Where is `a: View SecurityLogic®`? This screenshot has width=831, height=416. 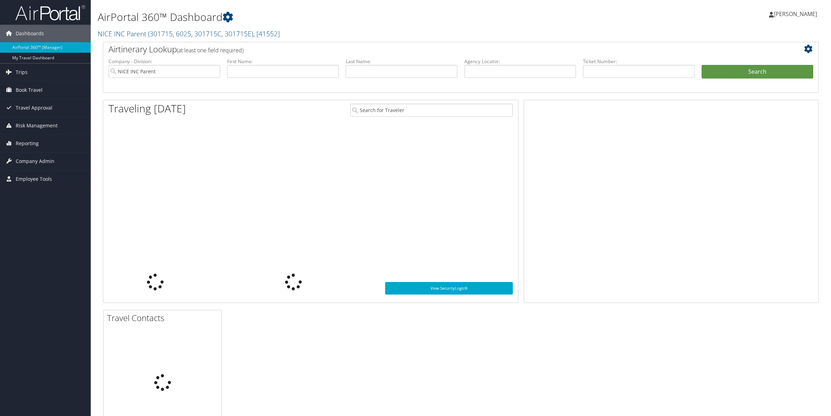 a: View SecurityLogic® is located at coordinates (449, 288).